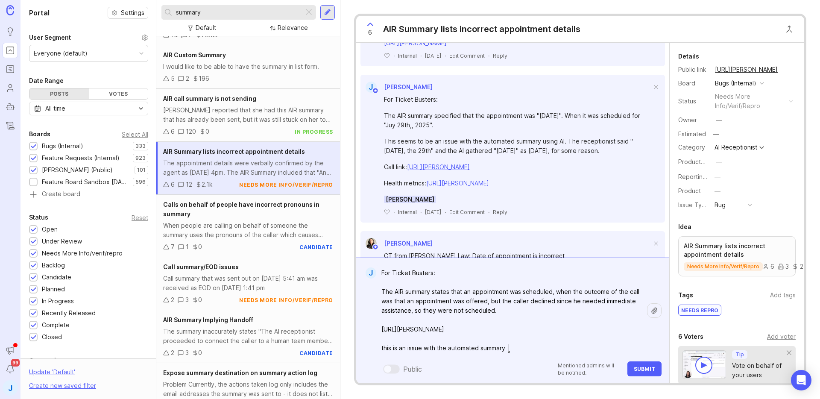 The image size is (820, 399). Describe the element at coordinates (720, 205) in the screenshot. I see `div: Bug` at that location.